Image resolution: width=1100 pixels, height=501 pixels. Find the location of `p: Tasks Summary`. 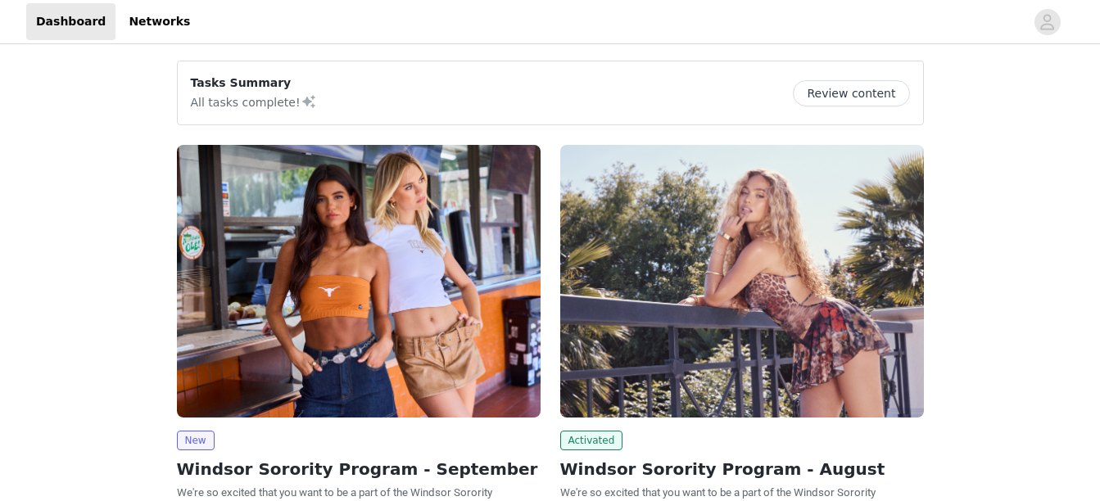

p: Tasks Summary is located at coordinates (254, 83).